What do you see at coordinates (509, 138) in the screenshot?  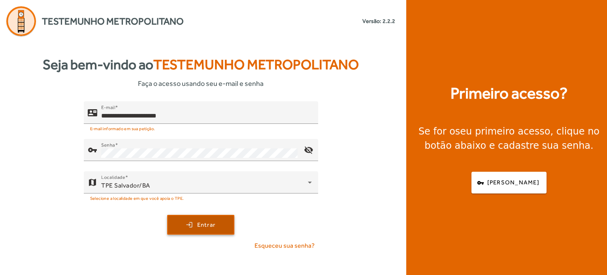 I see `div: Se for o , clique no botão abaixo e cadastre sua senha.` at bounding box center [509, 138].